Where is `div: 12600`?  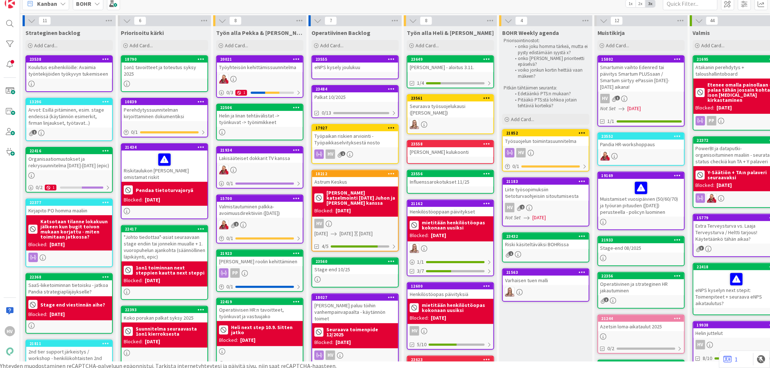 div: 12600 is located at coordinates (450, 286).